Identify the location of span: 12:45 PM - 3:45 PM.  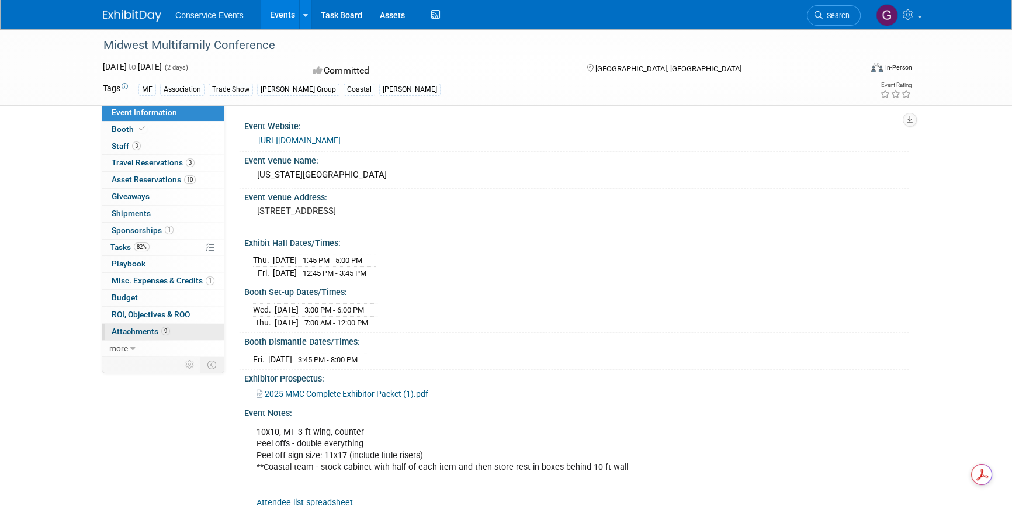
(334, 273).